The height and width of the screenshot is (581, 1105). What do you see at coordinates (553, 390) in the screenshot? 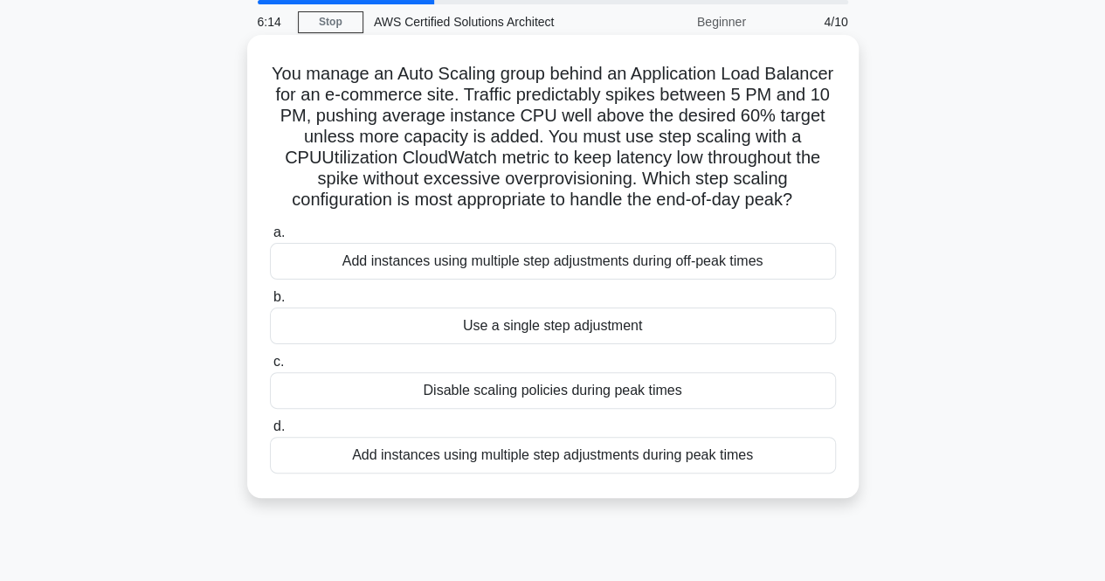
I see `div: Disable scaling policies during peak times` at bounding box center [553, 390].